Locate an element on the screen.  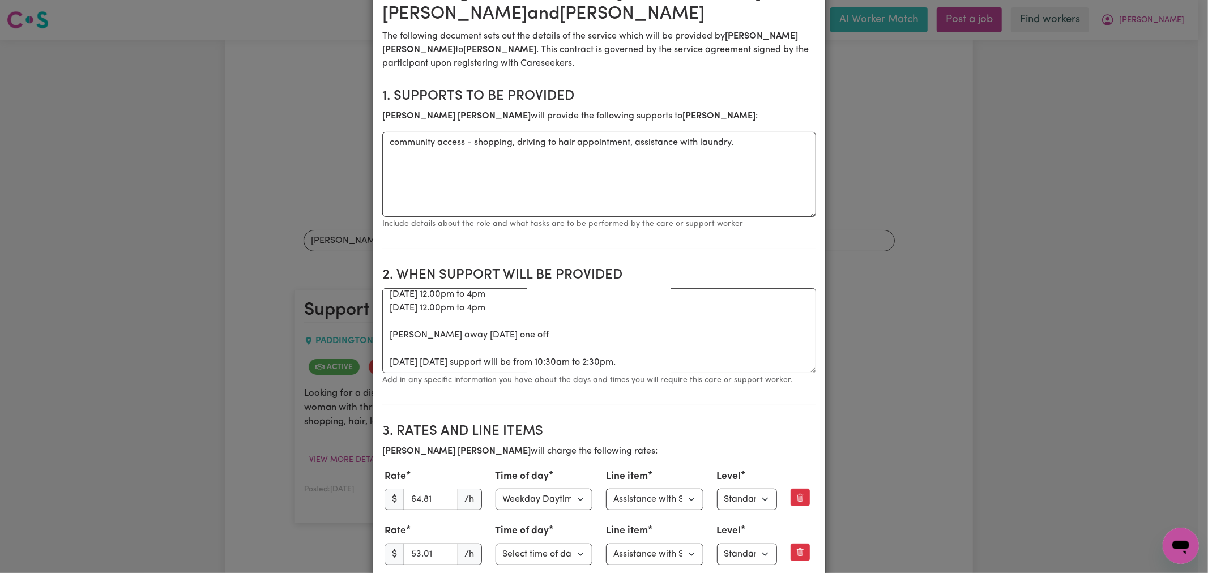
h2: 2. When support will be provided is located at coordinates (599, 275).